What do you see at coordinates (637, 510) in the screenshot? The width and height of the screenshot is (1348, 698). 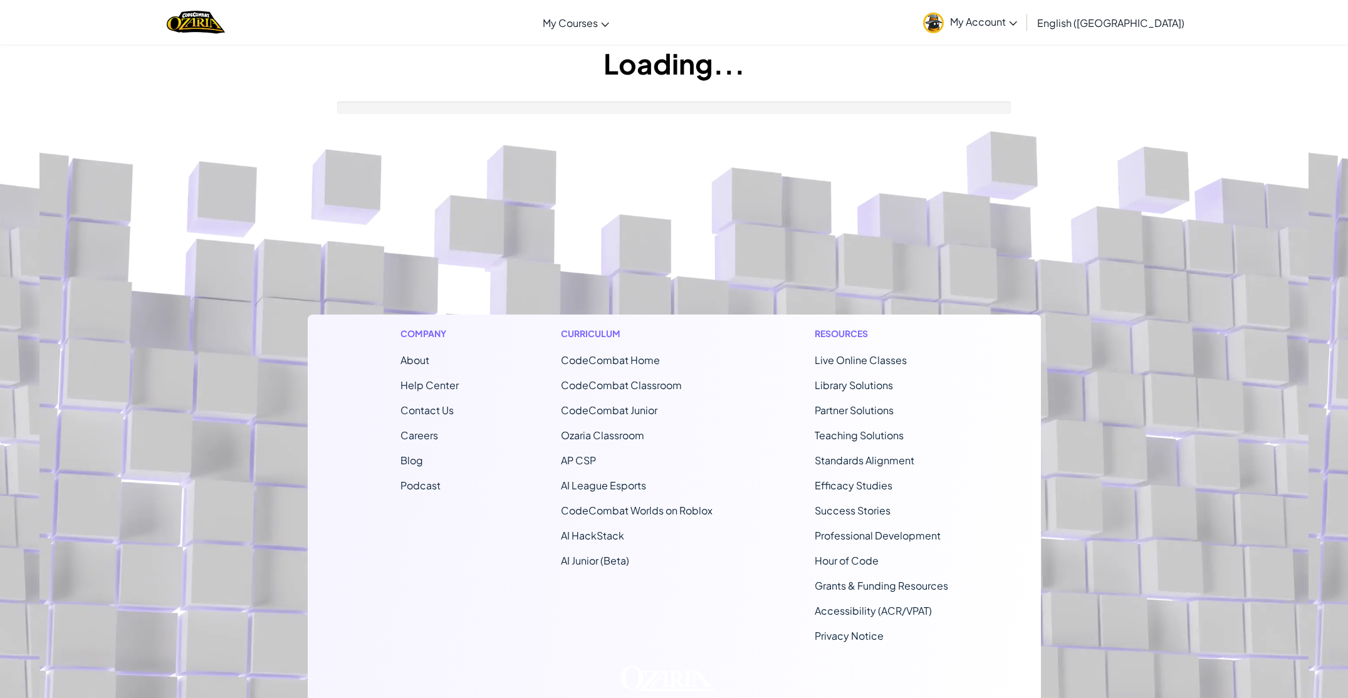 I see `a: CodeCombat Worlds on Roblox` at bounding box center [637, 510].